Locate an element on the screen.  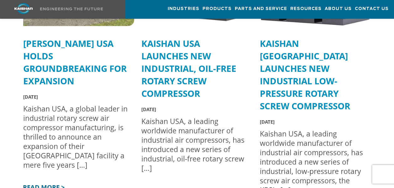
span: Contact Us is located at coordinates (371, 9).